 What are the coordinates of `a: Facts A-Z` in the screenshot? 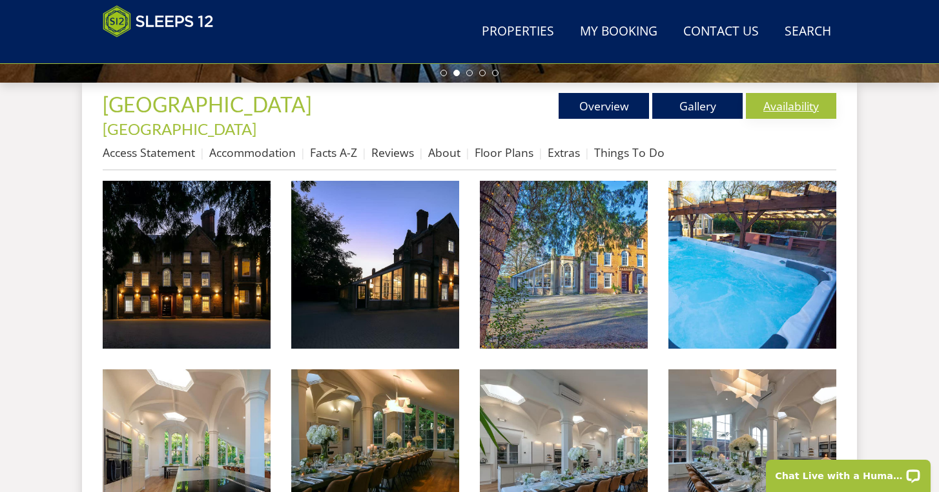 It's located at (333, 152).